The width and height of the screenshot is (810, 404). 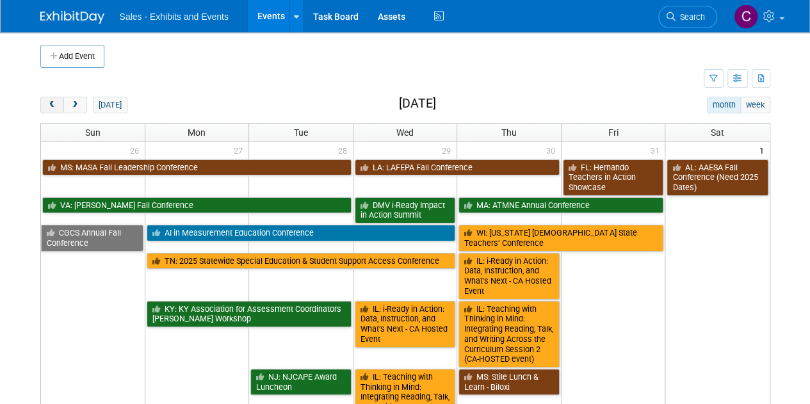 What do you see at coordinates (344, 150) in the screenshot?
I see `span: 28` at bounding box center [344, 150].